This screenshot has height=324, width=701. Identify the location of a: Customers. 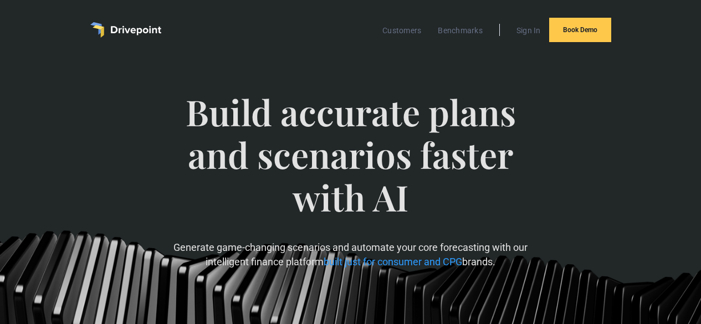
(402, 30).